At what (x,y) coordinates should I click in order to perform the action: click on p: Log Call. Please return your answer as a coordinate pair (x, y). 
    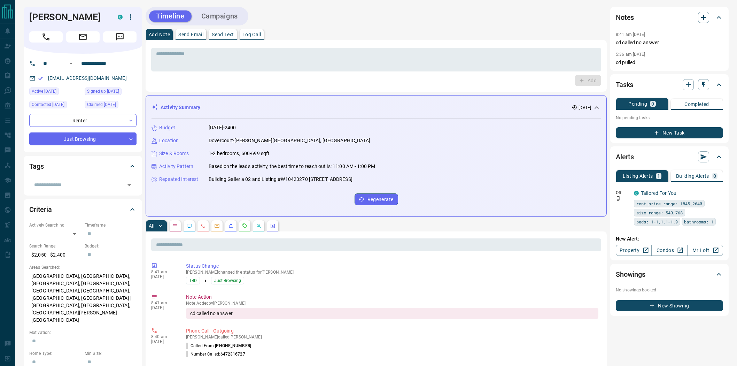
    Looking at the image, I should click on (252, 34).